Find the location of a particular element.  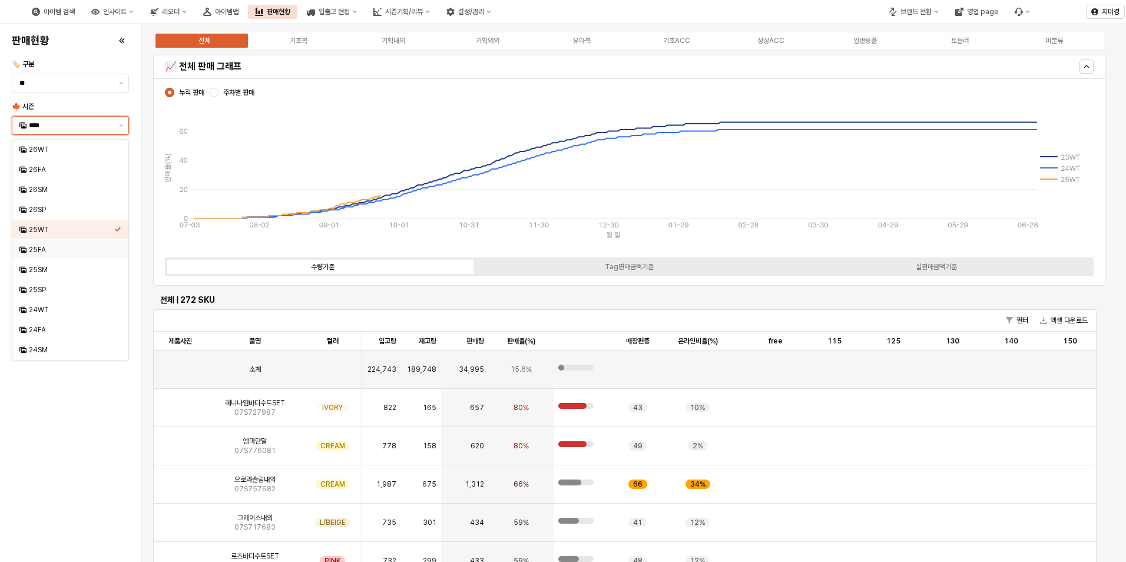

div: 실판매금액기준 is located at coordinates (936, 267).